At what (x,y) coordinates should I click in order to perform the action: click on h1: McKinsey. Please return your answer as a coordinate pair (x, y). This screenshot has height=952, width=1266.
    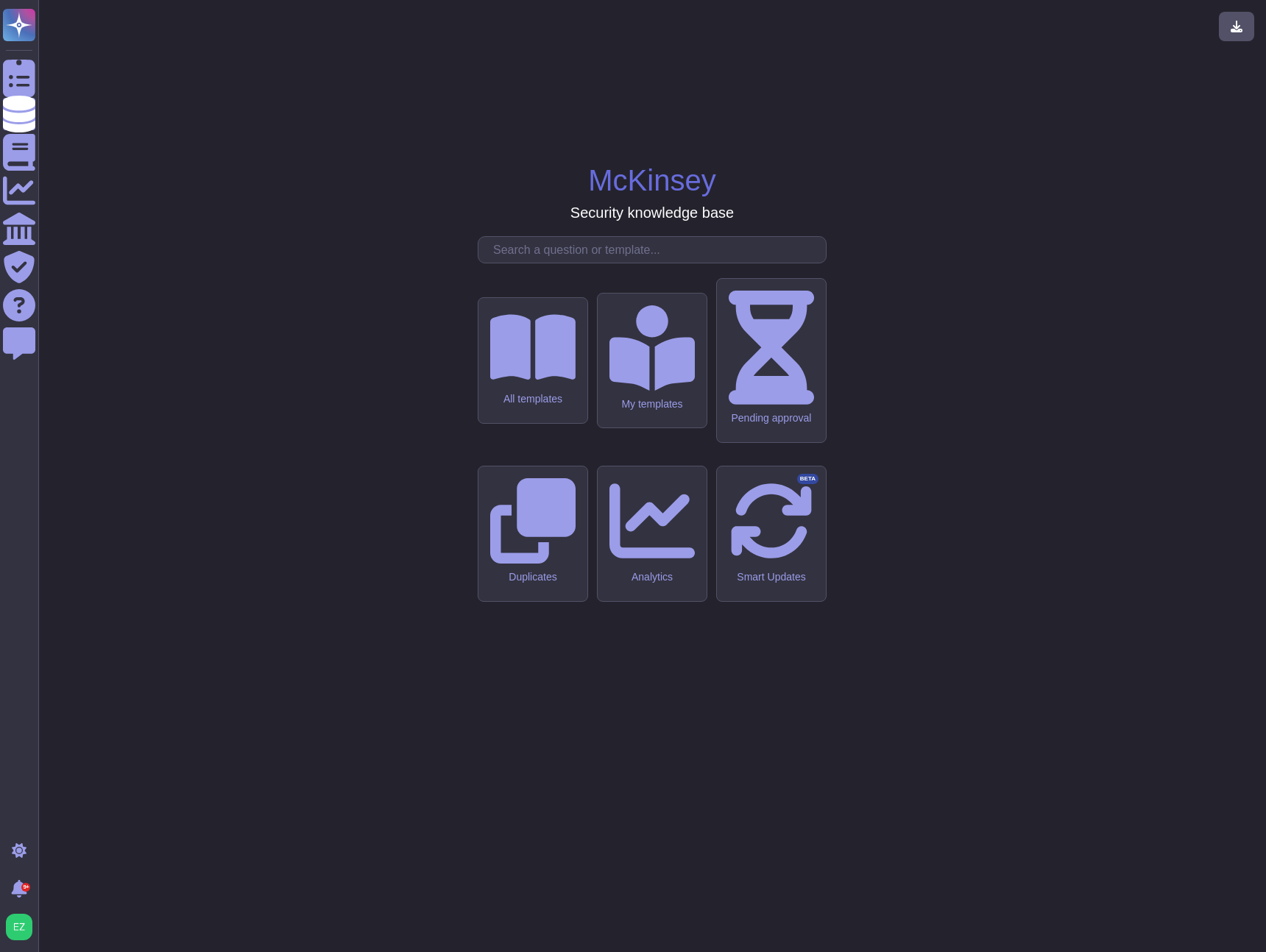
    Looking at the image, I should click on (651, 181).